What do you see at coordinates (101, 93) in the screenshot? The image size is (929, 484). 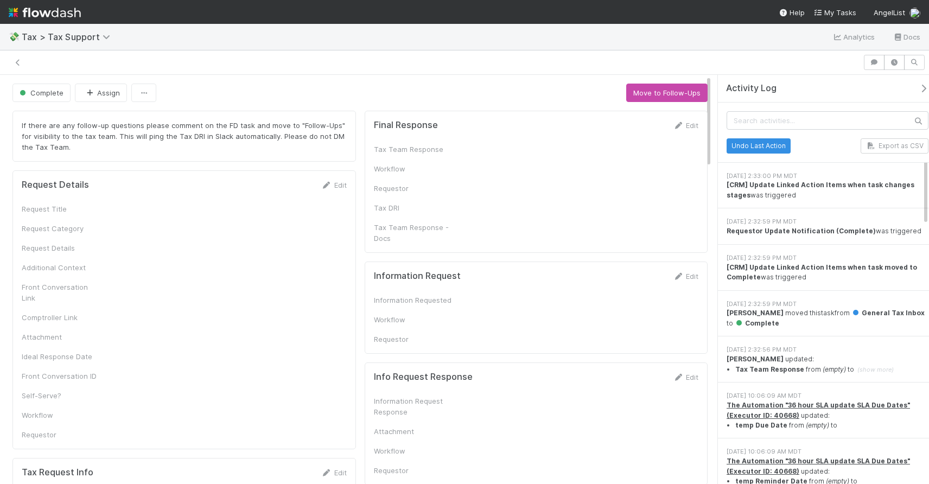 I see `button: Assign` at bounding box center [101, 93].